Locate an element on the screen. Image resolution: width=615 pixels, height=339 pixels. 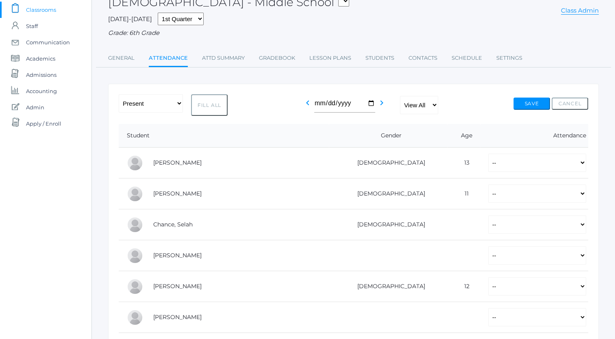
th: Age is located at coordinates (463, 136).